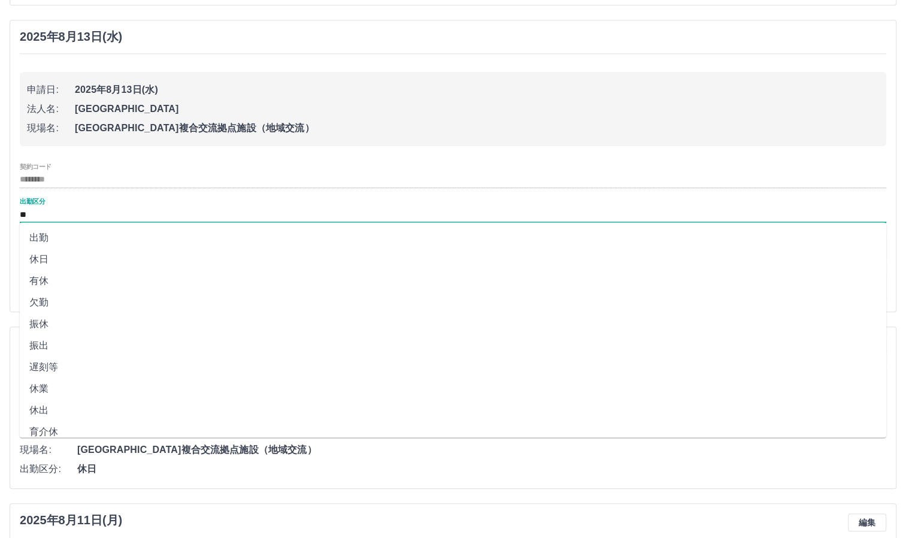  What do you see at coordinates (32, 201) in the screenshot?
I see `label: 出勤区分` at bounding box center [32, 201].